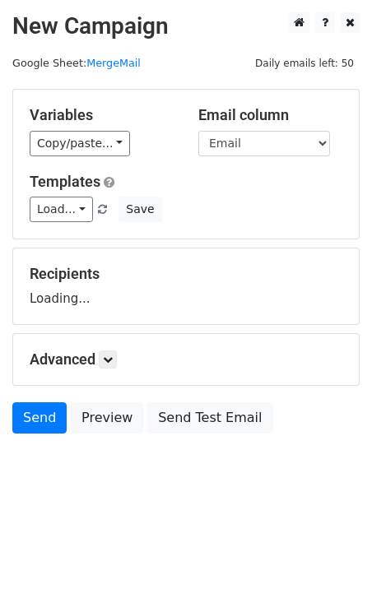 Image resolution: width=372 pixels, height=589 pixels. Describe the element at coordinates (140, 209) in the screenshot. I see `button: Save` at that location.